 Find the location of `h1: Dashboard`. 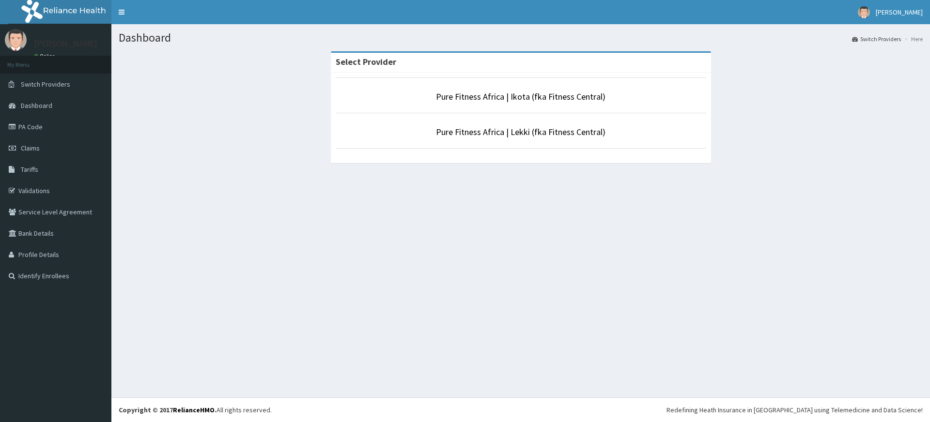

h1: Dashboard is located at coordinates (521, 38).